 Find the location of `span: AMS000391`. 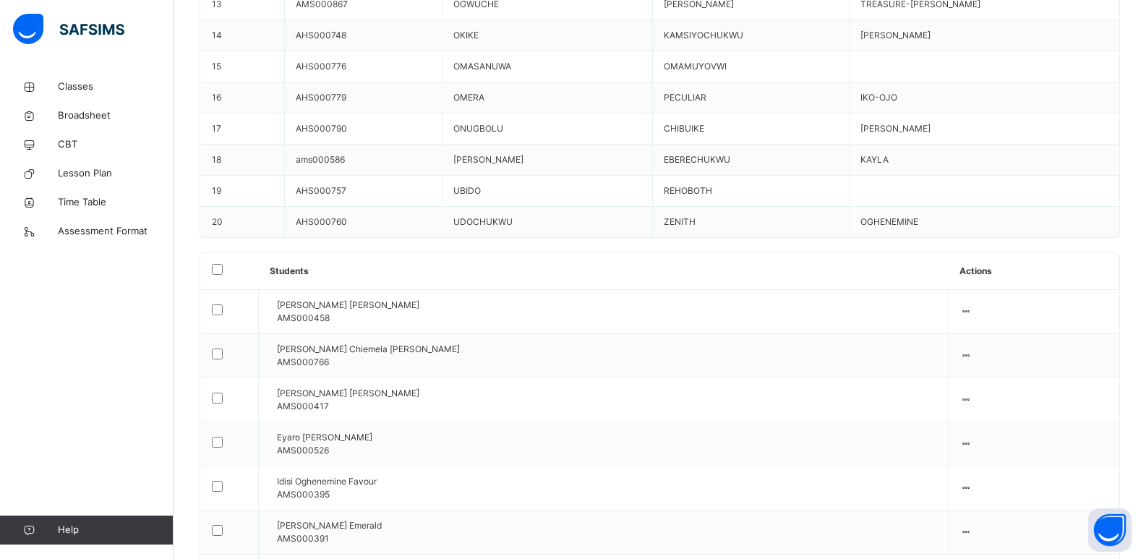

span: AMS000391 is located at coordinates (303, 538).